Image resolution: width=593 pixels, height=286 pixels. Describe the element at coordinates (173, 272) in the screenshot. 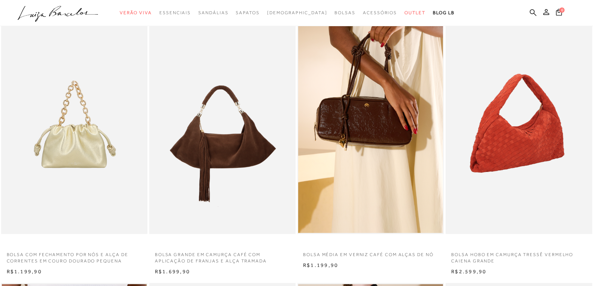

I see `span: R$1.699,90` at that location.